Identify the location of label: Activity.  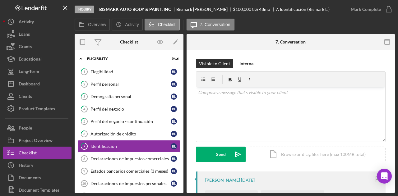
(132, 25).